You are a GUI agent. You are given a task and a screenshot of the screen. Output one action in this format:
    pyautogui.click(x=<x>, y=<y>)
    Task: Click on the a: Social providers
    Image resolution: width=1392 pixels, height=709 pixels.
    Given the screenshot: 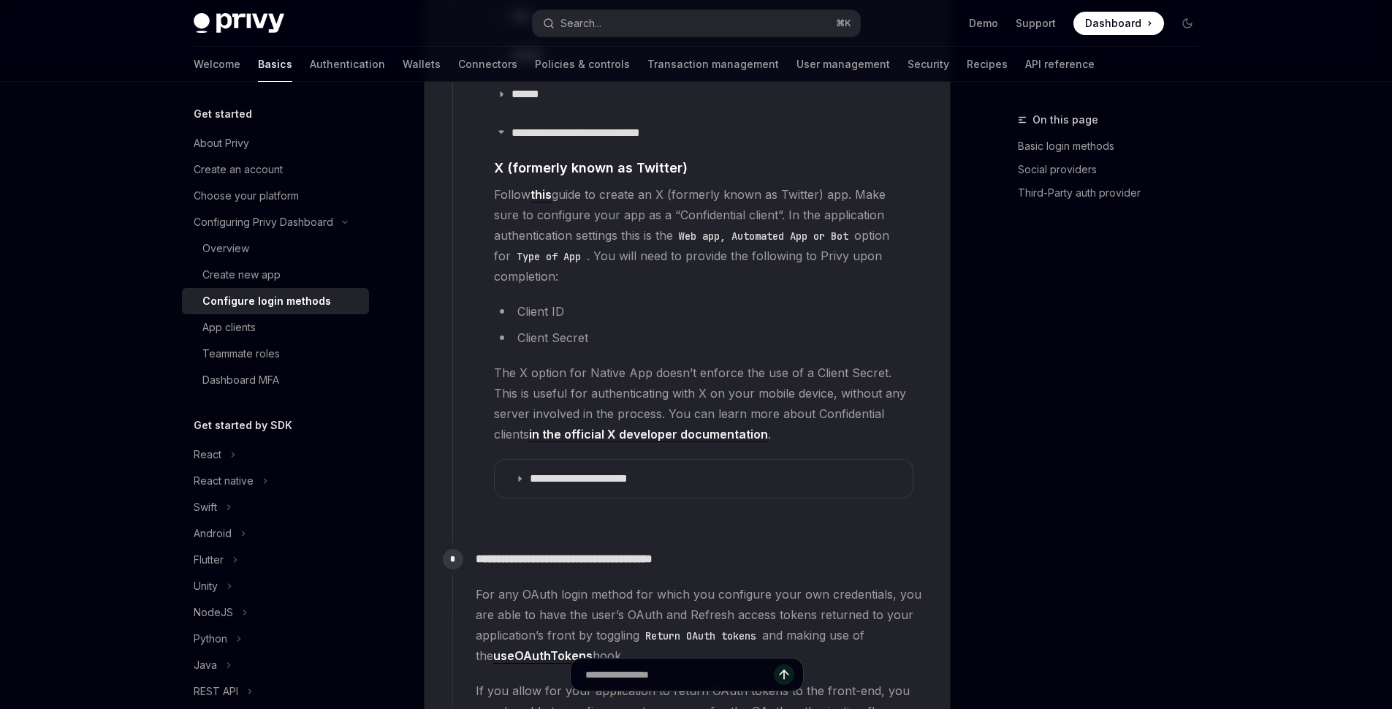 What is the action you would take?
    pyautogui.click(x=1114, y=170)
    